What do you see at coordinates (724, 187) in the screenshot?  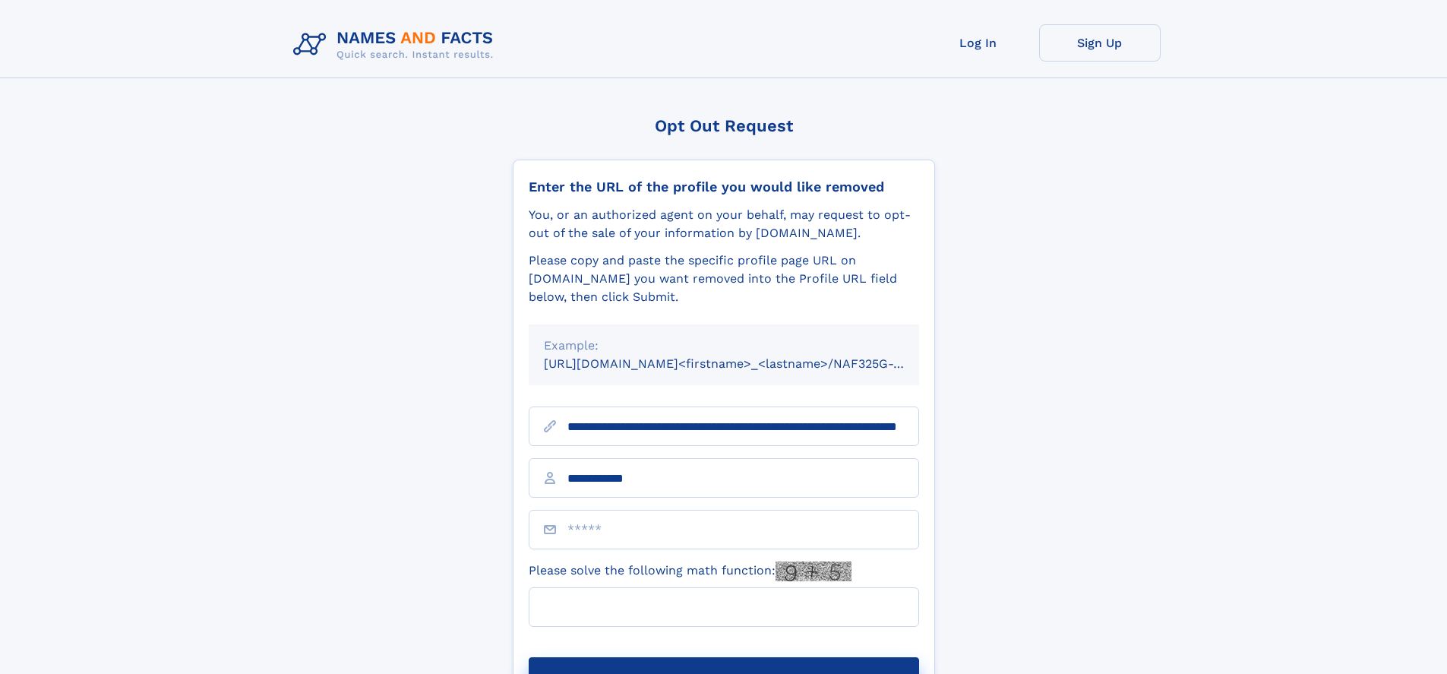 I see `div: Enter the URL of the profile you would like removed` at bounding box center [724, 187].